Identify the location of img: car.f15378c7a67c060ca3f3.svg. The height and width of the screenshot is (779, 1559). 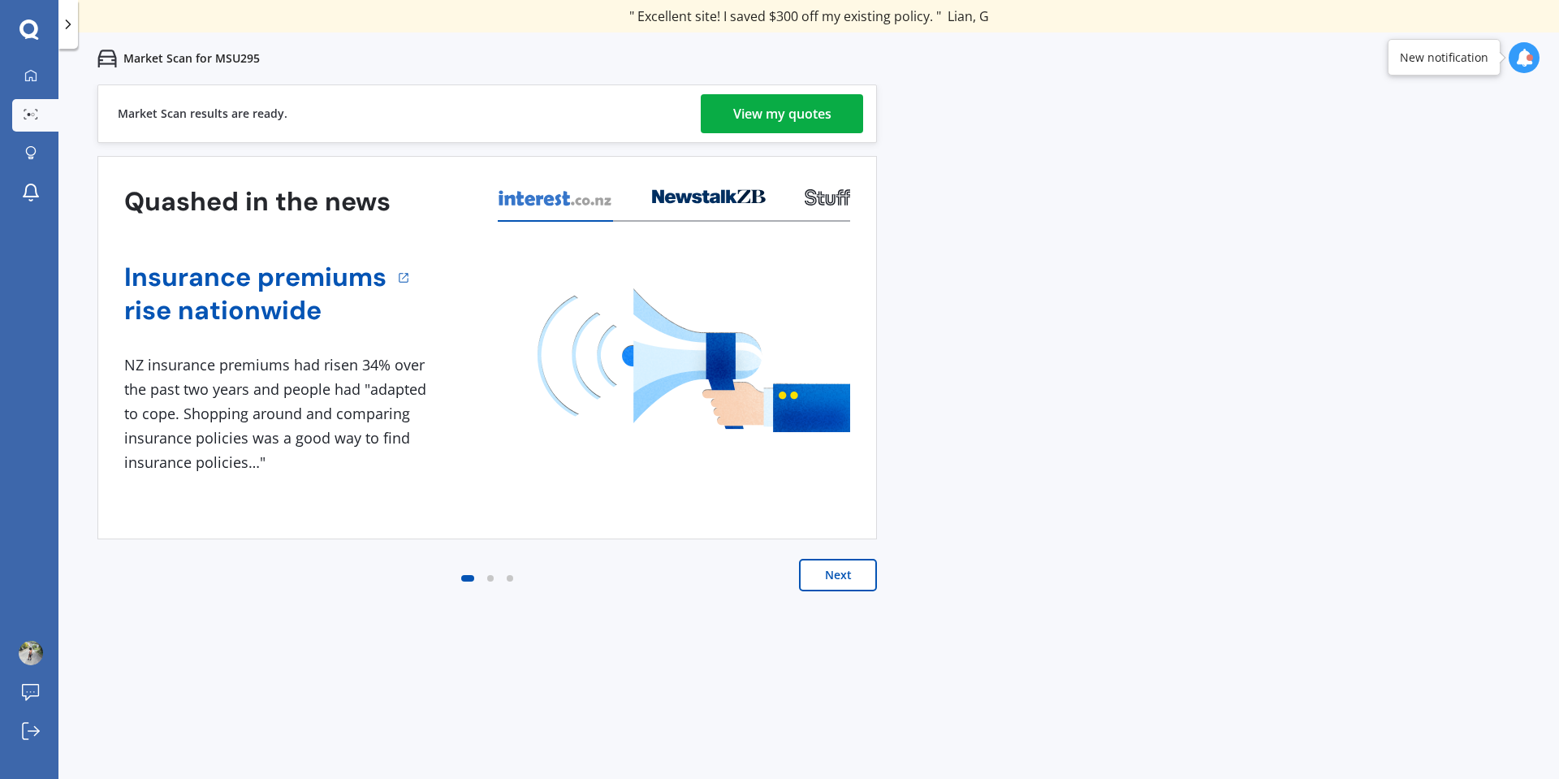
(107, 58).